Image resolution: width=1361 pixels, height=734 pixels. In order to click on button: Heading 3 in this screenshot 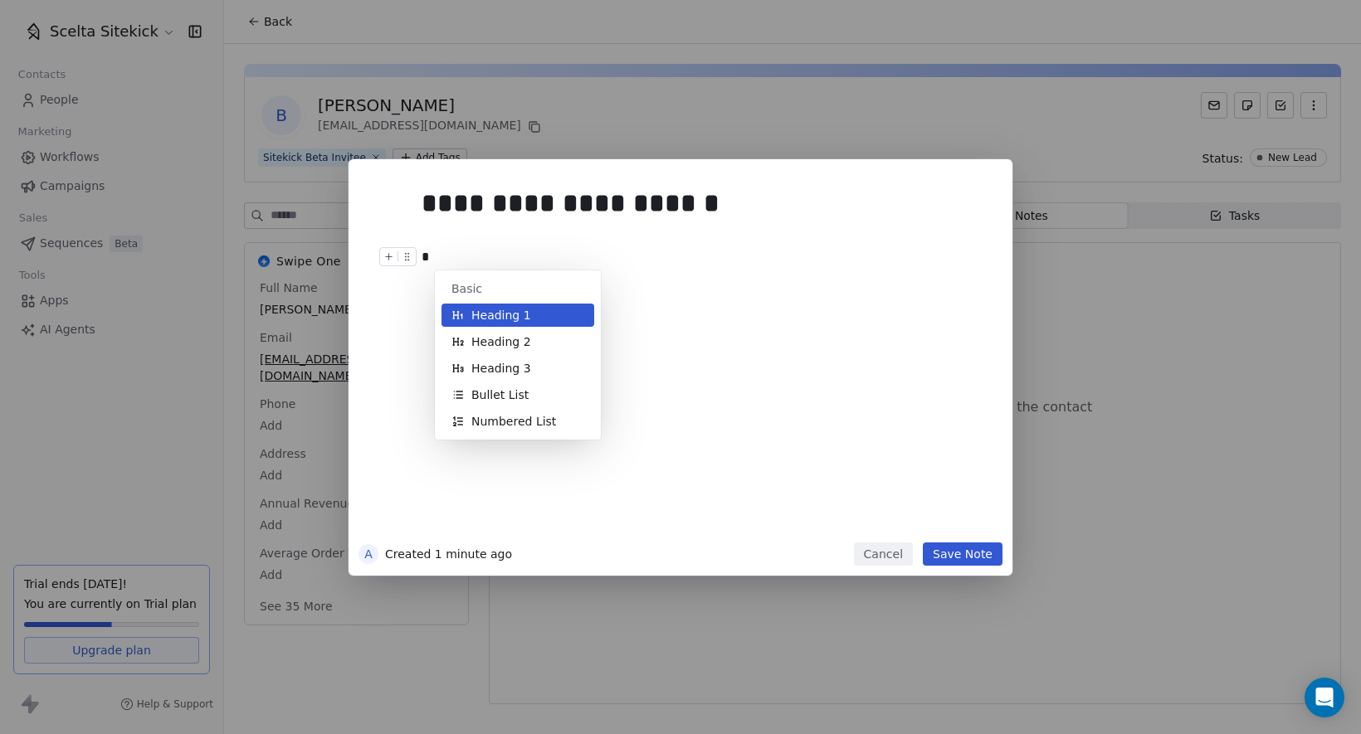, I will do `click(518, 368)`.